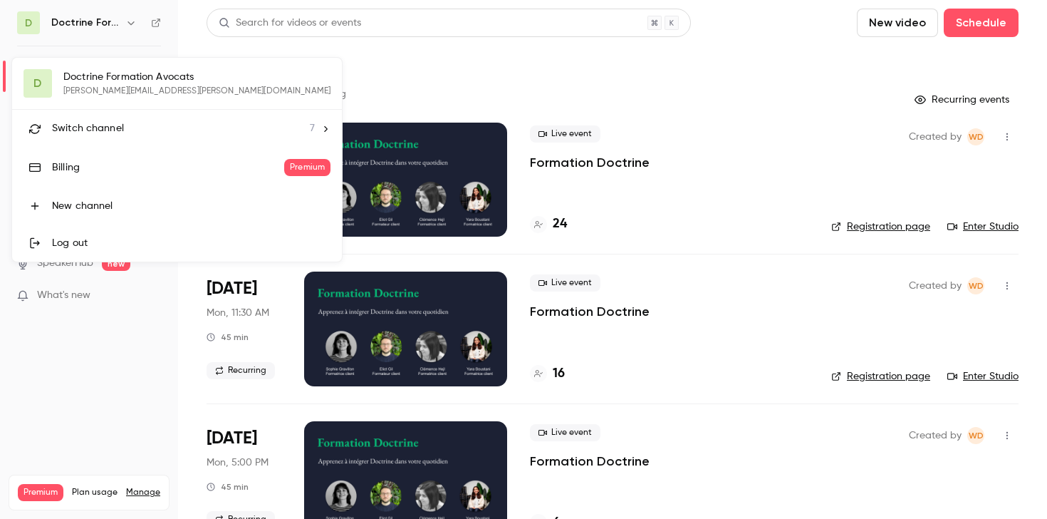 This screenshot has width=1047, height=519. Describe the element at coordinates (307, 167) in the screenshot. I see `span: Premium` at that location.